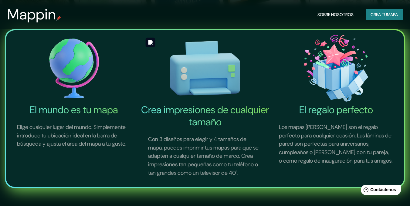 The height and width of the screenshot is (206, 410). Describe the element at coordinates (205, 116) in the screenshot. I see `font: Crea impresiones de cualquier tamaño` at that location.